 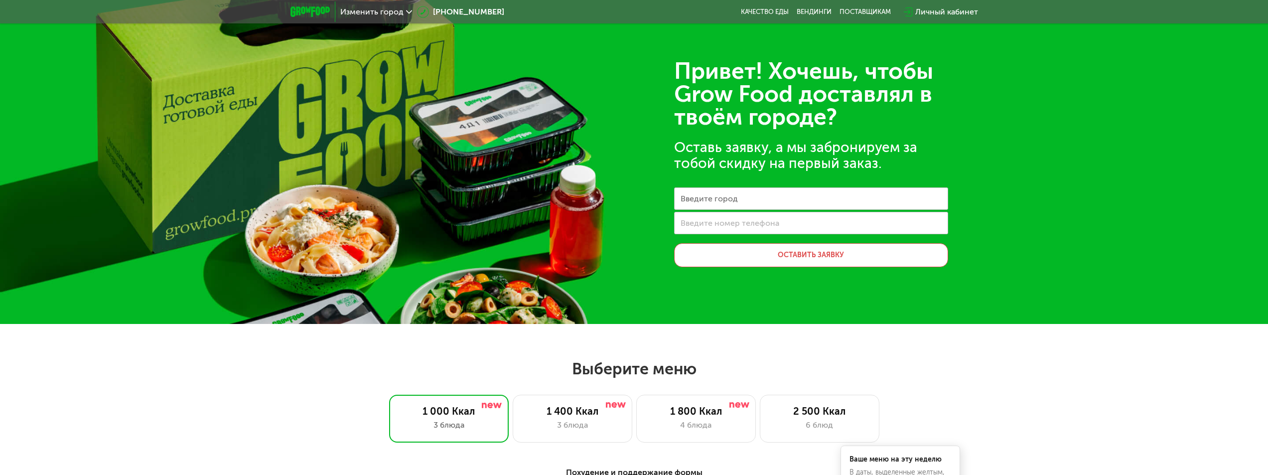 I want to click on div: Привет! Хочешь, чтобы Grow Food доставлял в твоём городе?, so click(x=811, y=94).